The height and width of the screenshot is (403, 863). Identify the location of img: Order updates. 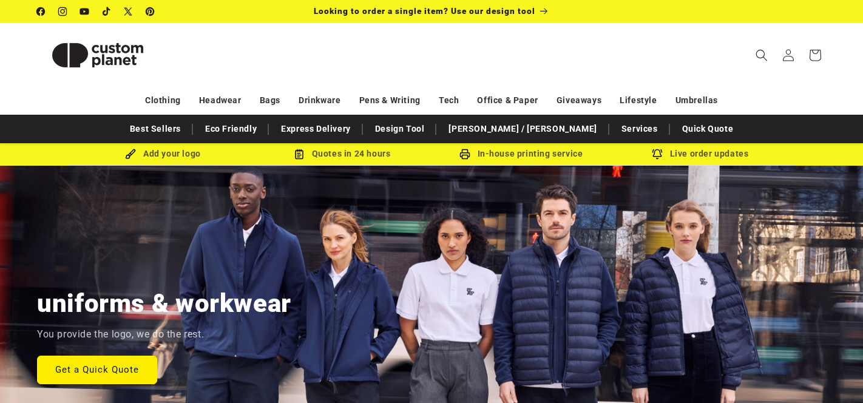
(657, 154).